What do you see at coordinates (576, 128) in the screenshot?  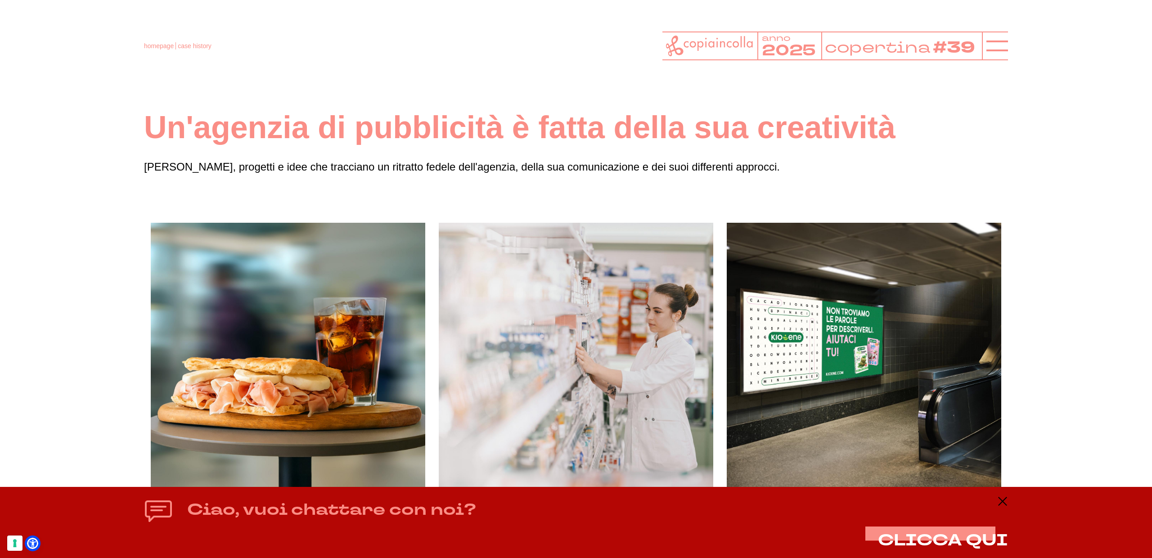 I see `h1: Un'agenzia di pubblicità è fatta della sua creatività` at bounding box center [576, 128].